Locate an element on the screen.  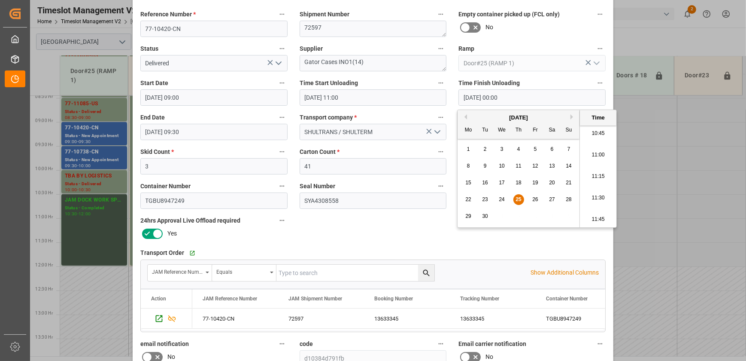
div: month 2025-09 is located at coordinates (519, 182).